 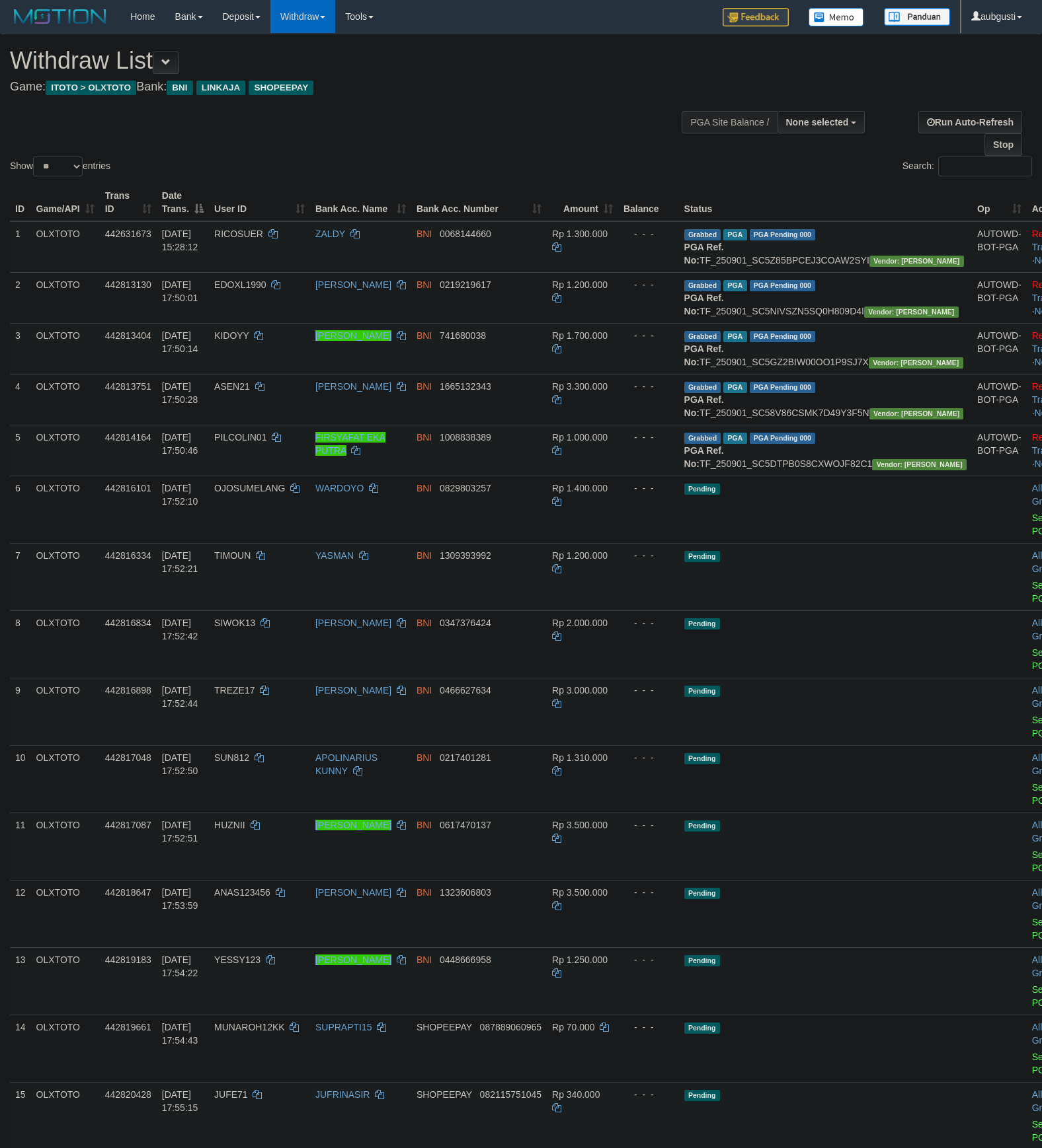 What do you see at coordinates (128, 234) in the screenshot?
I see `span: 442631673` at bounding box center [128, 234].